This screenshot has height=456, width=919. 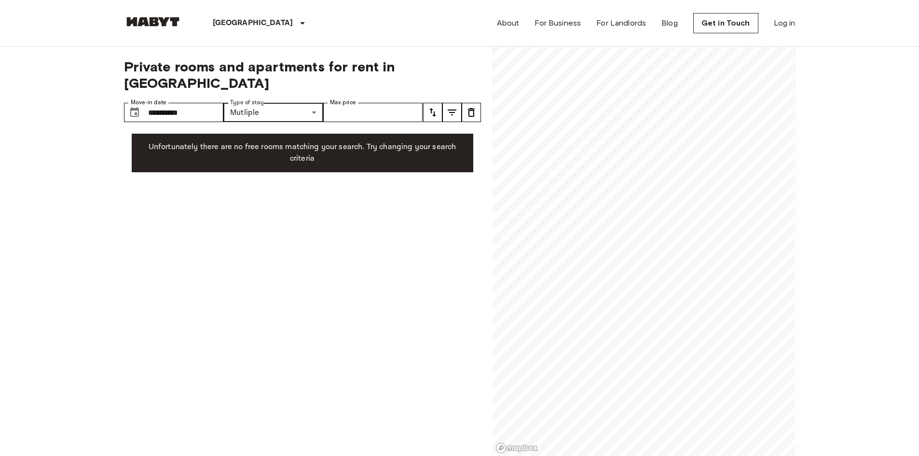 What do you see at coordinates (670, 23) in the screenshot?
I see `a: Blog` at bounding box center [670, 23].